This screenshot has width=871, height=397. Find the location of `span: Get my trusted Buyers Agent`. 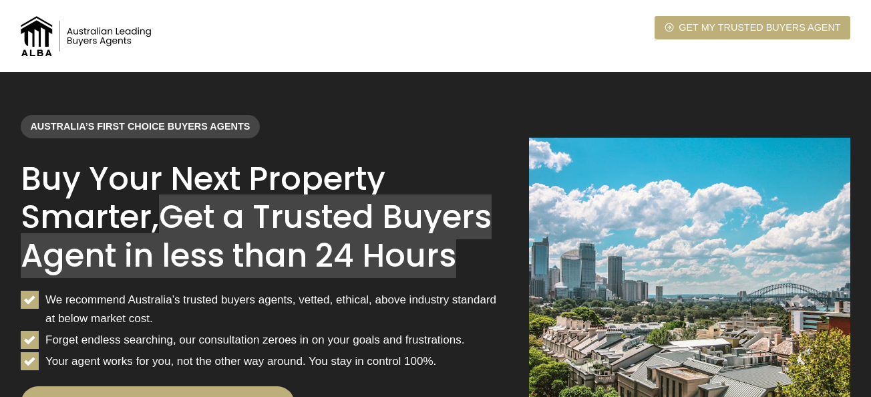

span: Get my trusted Buyers Agent is located at coordinates (760, 27).